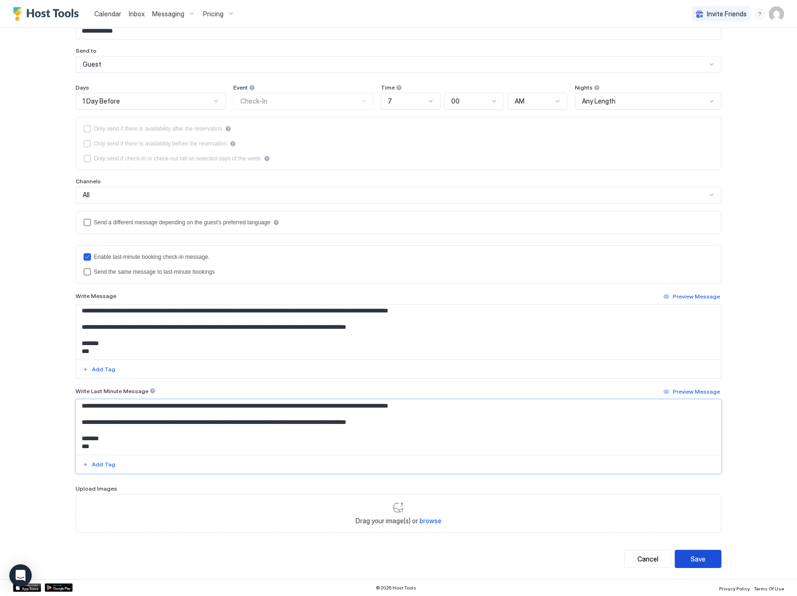 This screenshot has height=596, width=797. I want to click on span: Write Message, so click(96, 296).